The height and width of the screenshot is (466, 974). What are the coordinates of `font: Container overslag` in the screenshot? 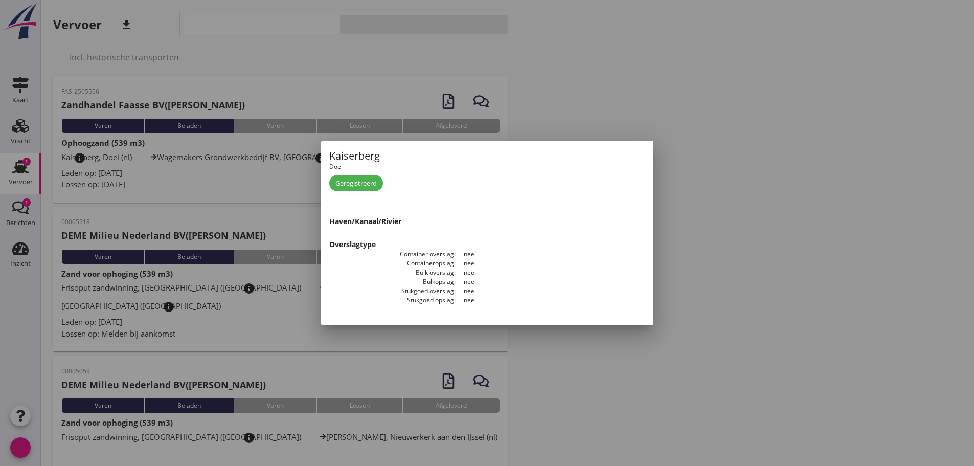 It's located at (427, 254).